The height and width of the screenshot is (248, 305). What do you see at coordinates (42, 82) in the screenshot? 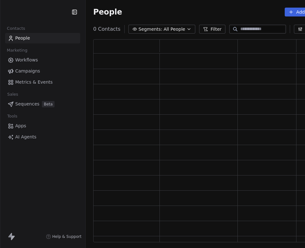
I see `a: Metrics & Events` at bounding box center [42, 82].